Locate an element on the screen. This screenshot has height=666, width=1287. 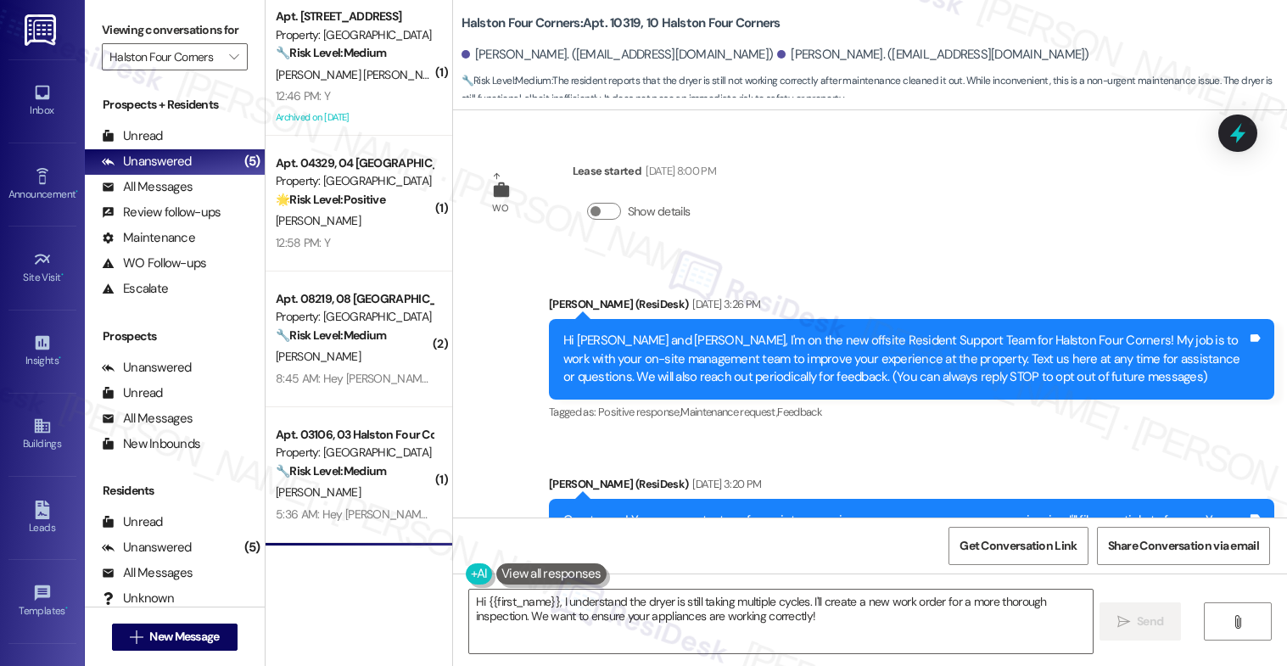
button: Share Conversation via email is located at coordinates (1183, 545).